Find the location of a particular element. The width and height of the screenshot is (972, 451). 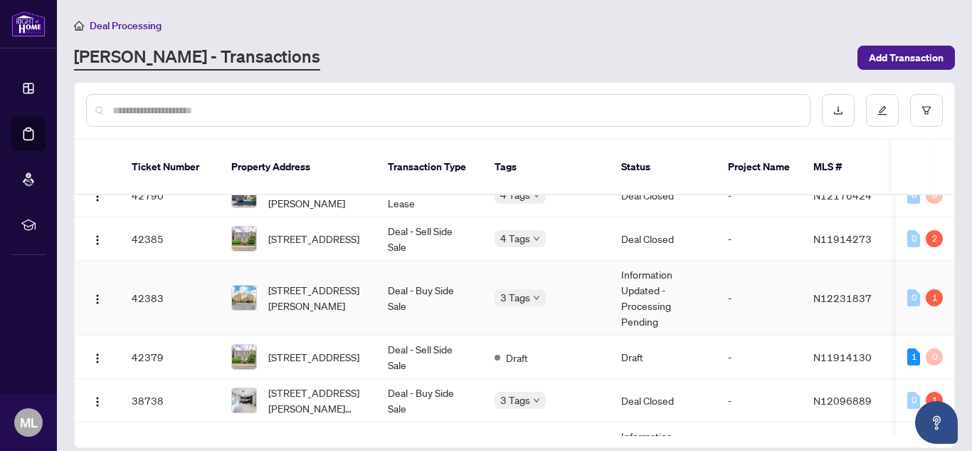

span: home is located at coordinates (79, 26).